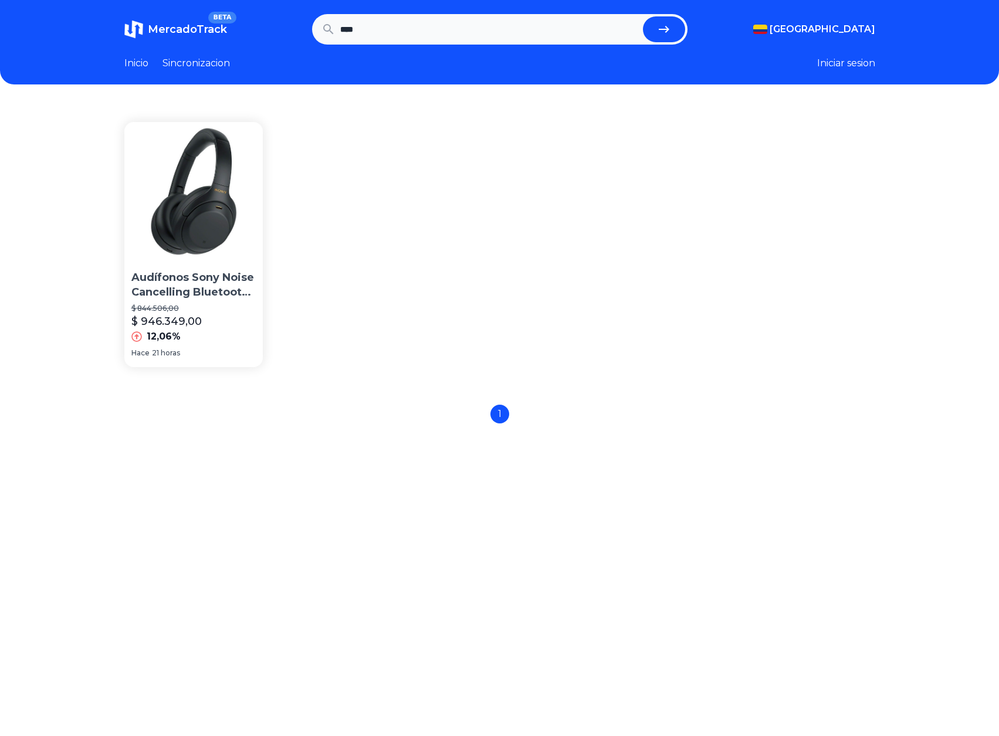 This screenshot has width=999, height=736. What do you see at coordinates (194, 285) in the screenshot?
I see `p: Audífonos Sony Noise Cancelling Bluetooth Hi-res Wh-1000xm4` at bounding box center [194, 285].